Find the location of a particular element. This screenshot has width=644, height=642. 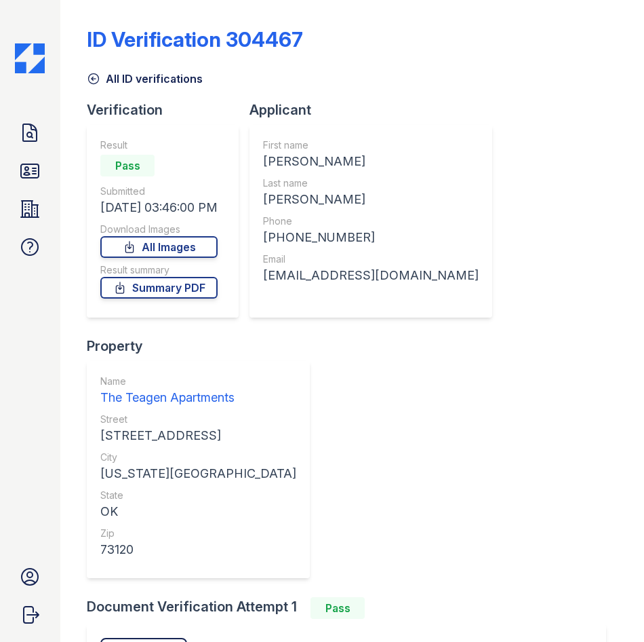

div: Applicant is located at coordinates (376, 110).